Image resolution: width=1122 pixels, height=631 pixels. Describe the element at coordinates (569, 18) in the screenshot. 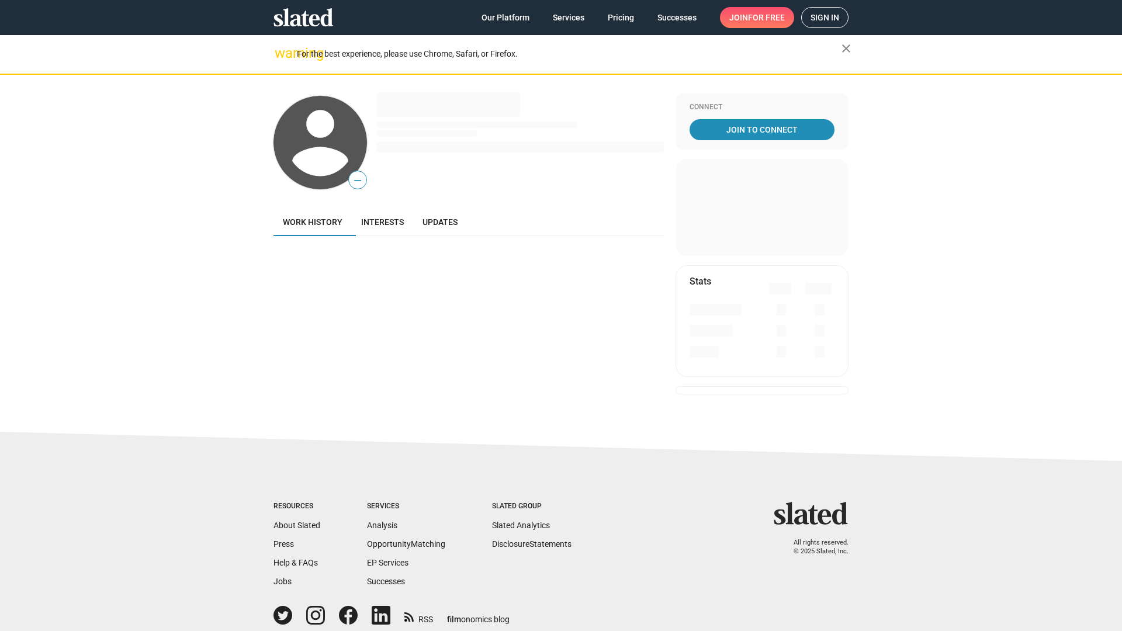

I see `a: Services` at that location.